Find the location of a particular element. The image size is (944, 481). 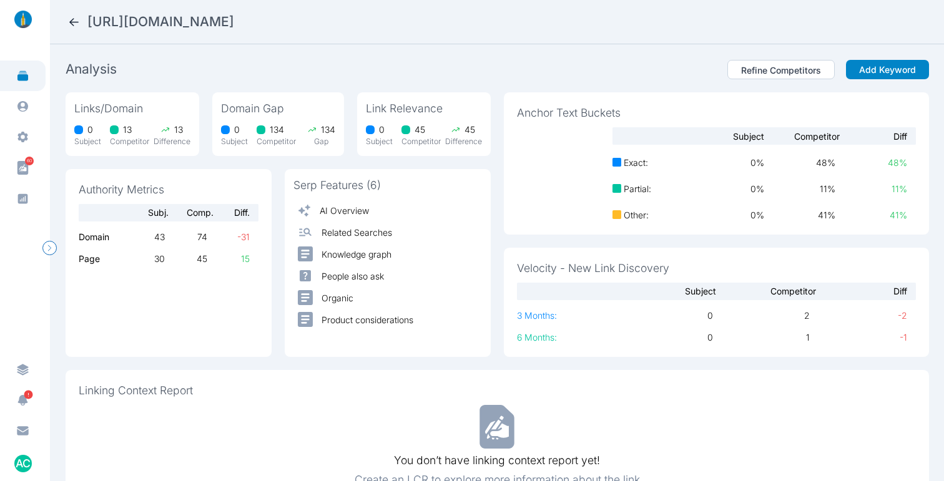

span: Partial : is located at coordinates (638, 189).